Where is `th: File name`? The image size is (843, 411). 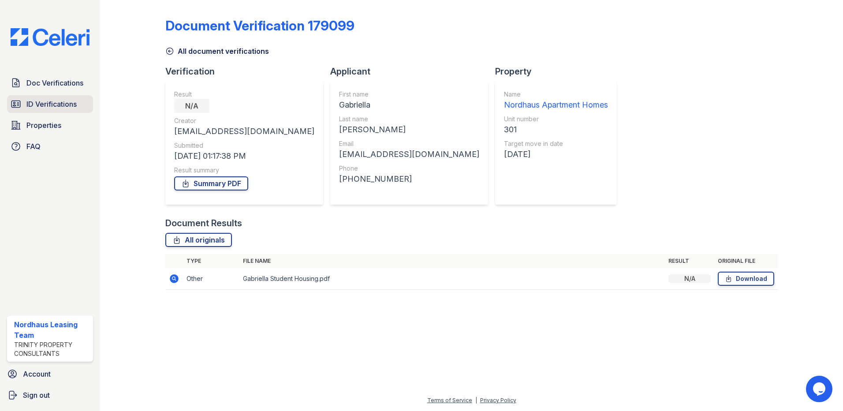 th: File name is located at coordinates (452, 261).